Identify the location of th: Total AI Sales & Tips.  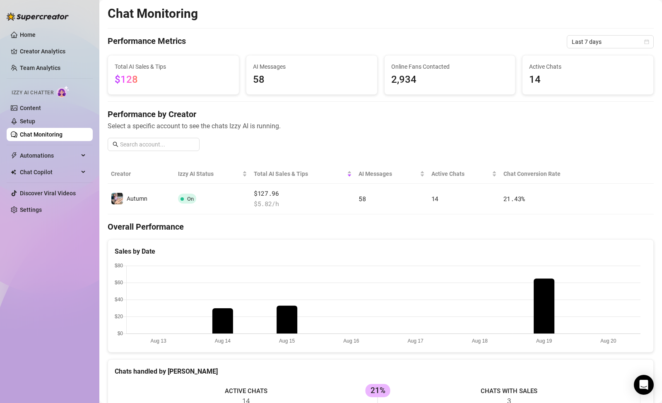
(303, 174).